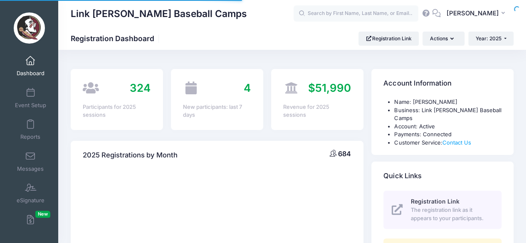 This screenshot has width=526, height=243. I want to click on a: InvoicesNew, so click(30, 225).